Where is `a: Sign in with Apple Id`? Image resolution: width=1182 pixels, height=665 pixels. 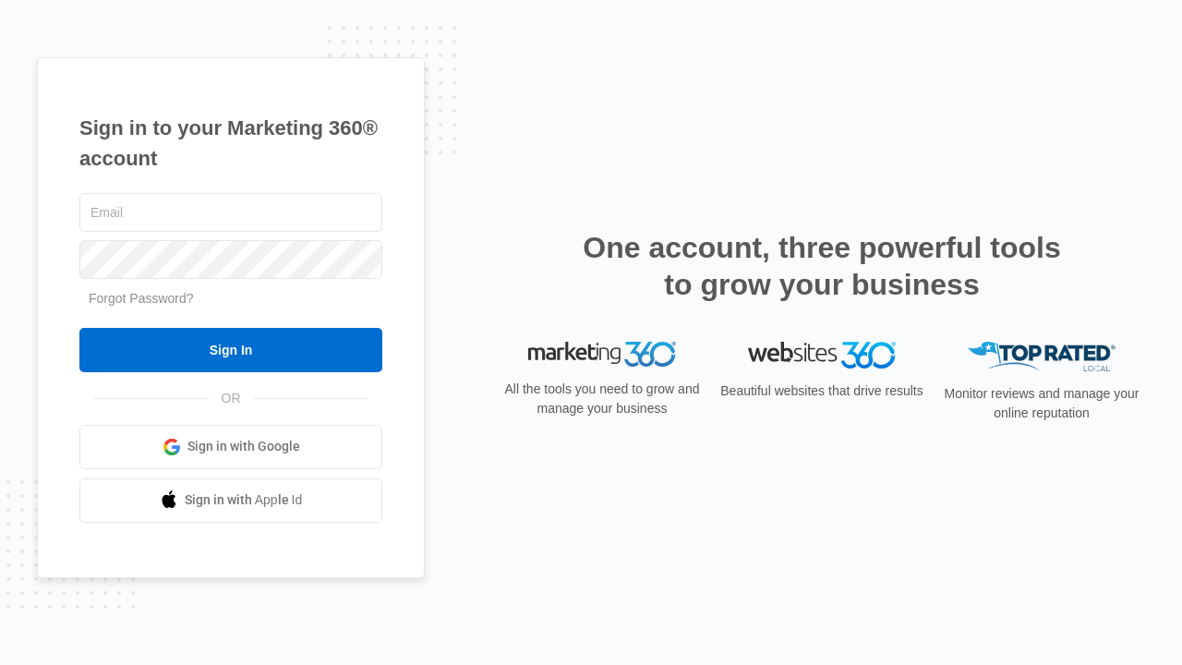 a: Sign in with Apple Id is located at coordinates (231, 500).